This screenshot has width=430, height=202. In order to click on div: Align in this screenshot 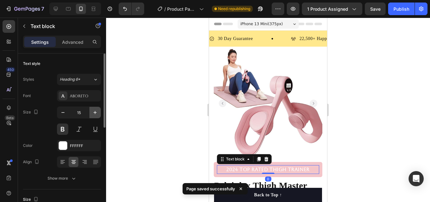, I will do `click(32, 162)`.